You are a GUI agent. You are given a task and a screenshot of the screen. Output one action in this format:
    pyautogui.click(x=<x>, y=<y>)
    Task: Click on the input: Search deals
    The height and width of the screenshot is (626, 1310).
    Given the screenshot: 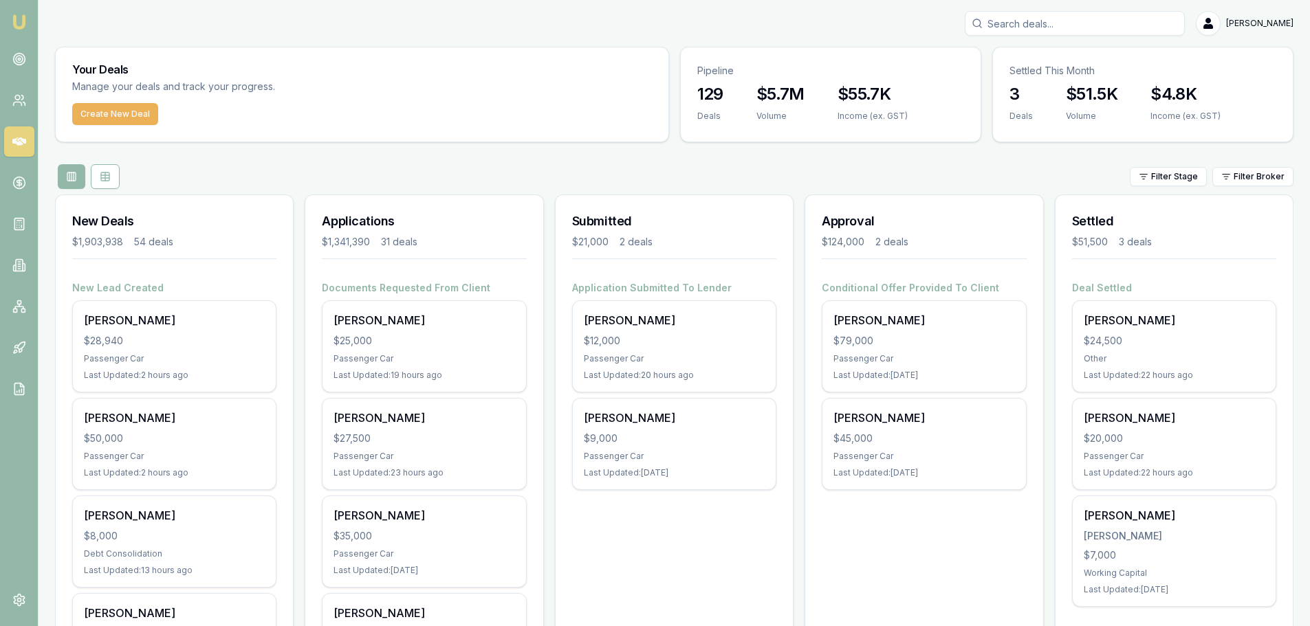 What is the action you would take?
    pyautogui.click(x=1074, y=23)
    